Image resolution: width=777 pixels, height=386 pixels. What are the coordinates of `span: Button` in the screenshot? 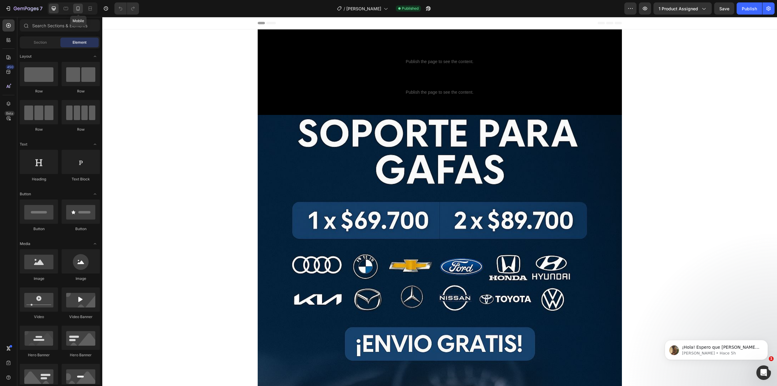 It's located at (25, 194).